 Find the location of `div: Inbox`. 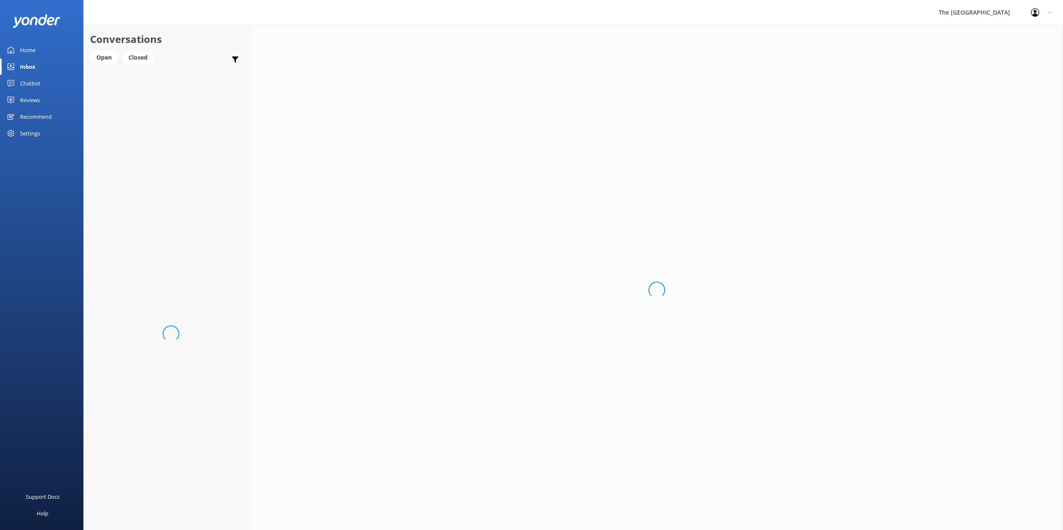

div: Inbox is located at coordinates (28, 67).